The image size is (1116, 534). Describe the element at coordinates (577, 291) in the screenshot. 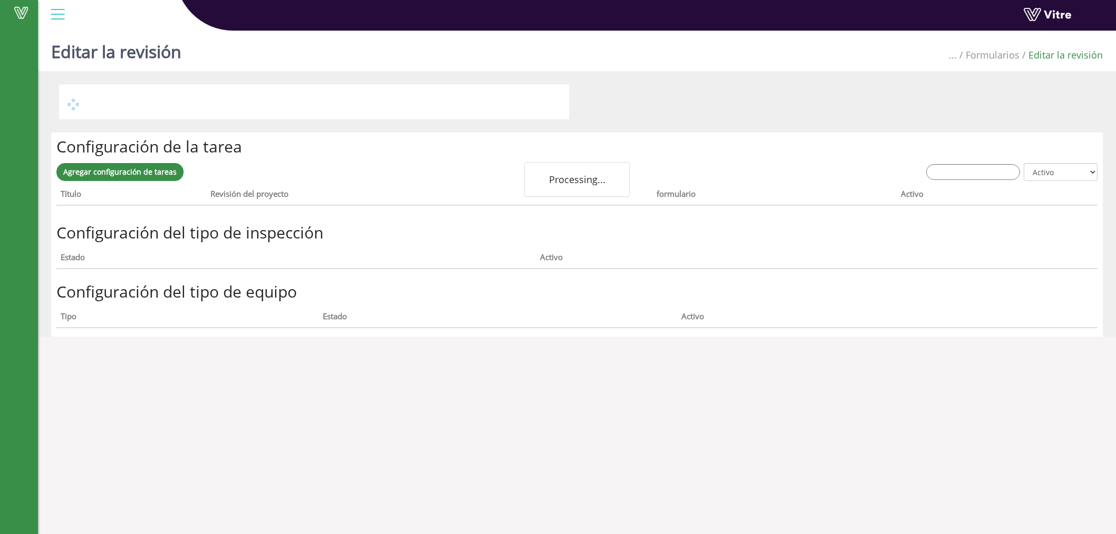

I see `h2: Configuración del tipo de equipo` at that location.